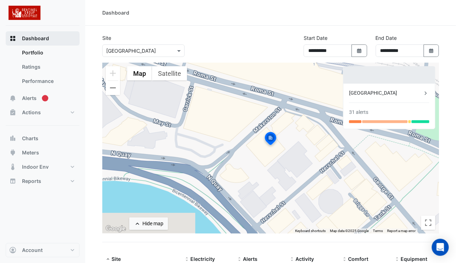  I want to click on div: 31 alerts, so click(359, 112).